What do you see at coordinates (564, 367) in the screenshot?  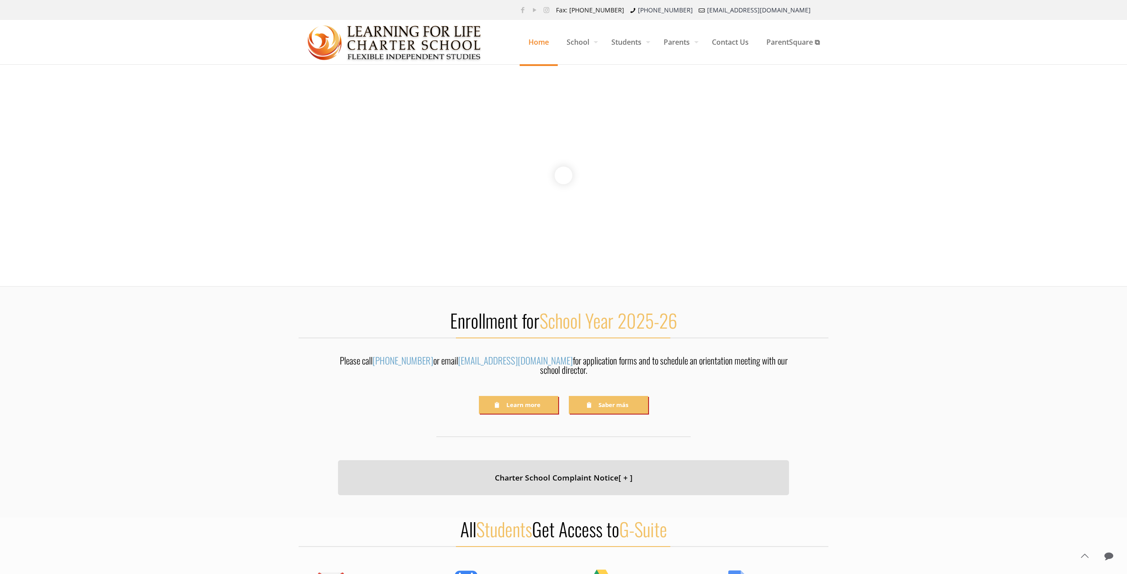 I see `div: Please call or email for application forms and to schedule an orientation meeting with our school...` at bounding box center [564, 367].